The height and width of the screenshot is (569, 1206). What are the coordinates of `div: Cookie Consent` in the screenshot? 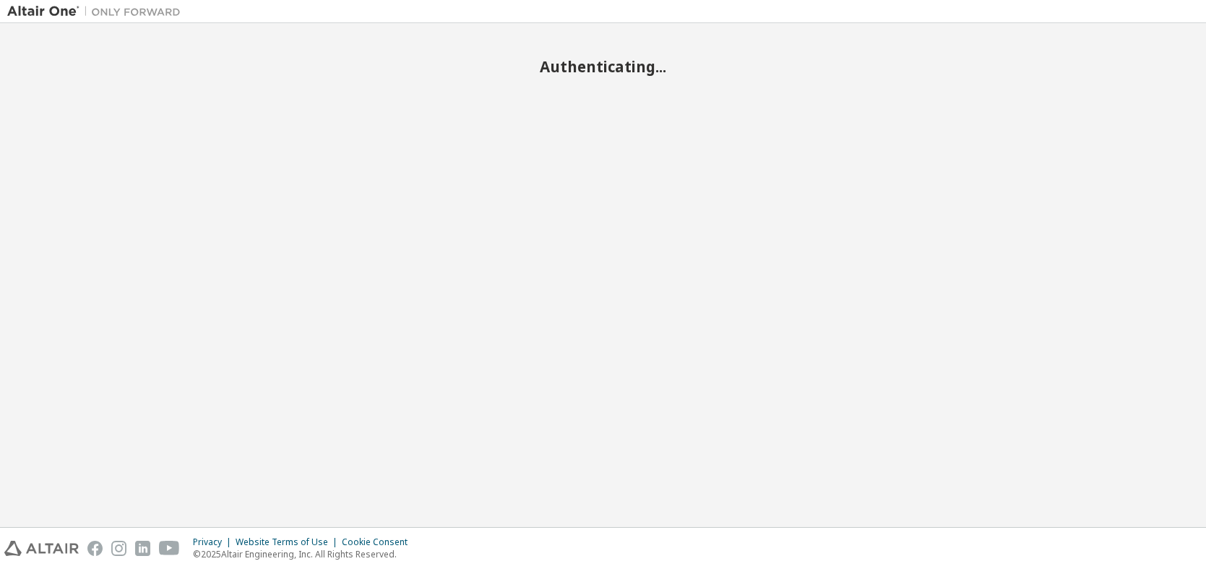 It's located at (379, 542).